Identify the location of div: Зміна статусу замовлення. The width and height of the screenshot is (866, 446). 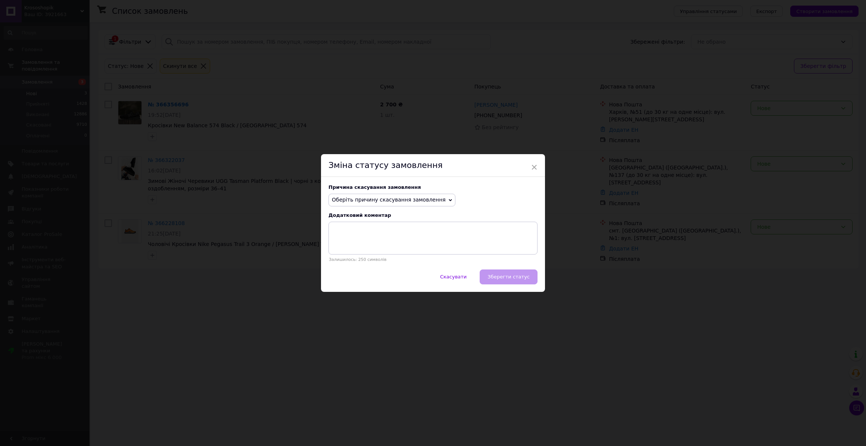
(433, 165).